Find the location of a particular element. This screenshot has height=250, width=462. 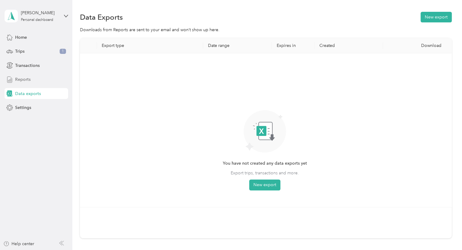

span: Reports is located at coordinates (23, 79).